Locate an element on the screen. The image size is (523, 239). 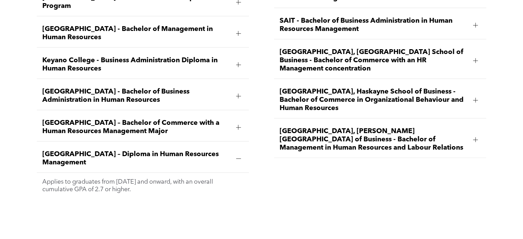
span: SAIT - Bachelor of Business Administration in Human Resources Management is located at coordinates (374, 25).